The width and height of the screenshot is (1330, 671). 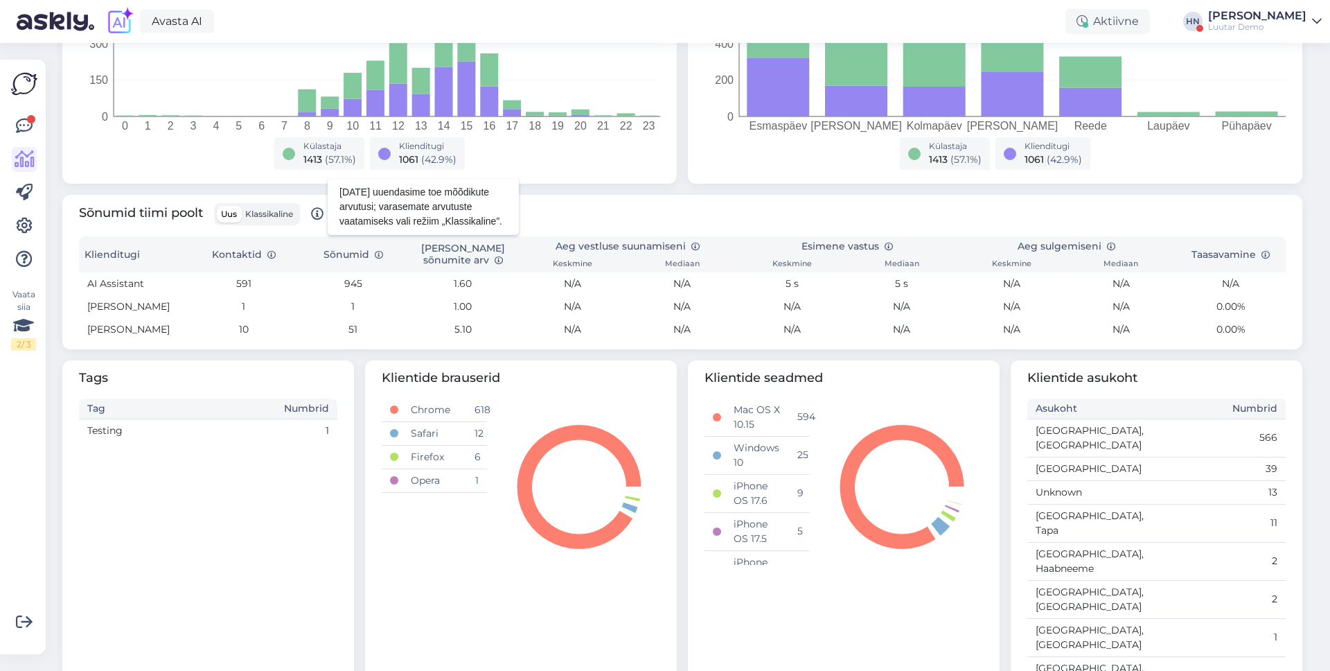 I want to click on td: 591, so click(x=243, y=283).